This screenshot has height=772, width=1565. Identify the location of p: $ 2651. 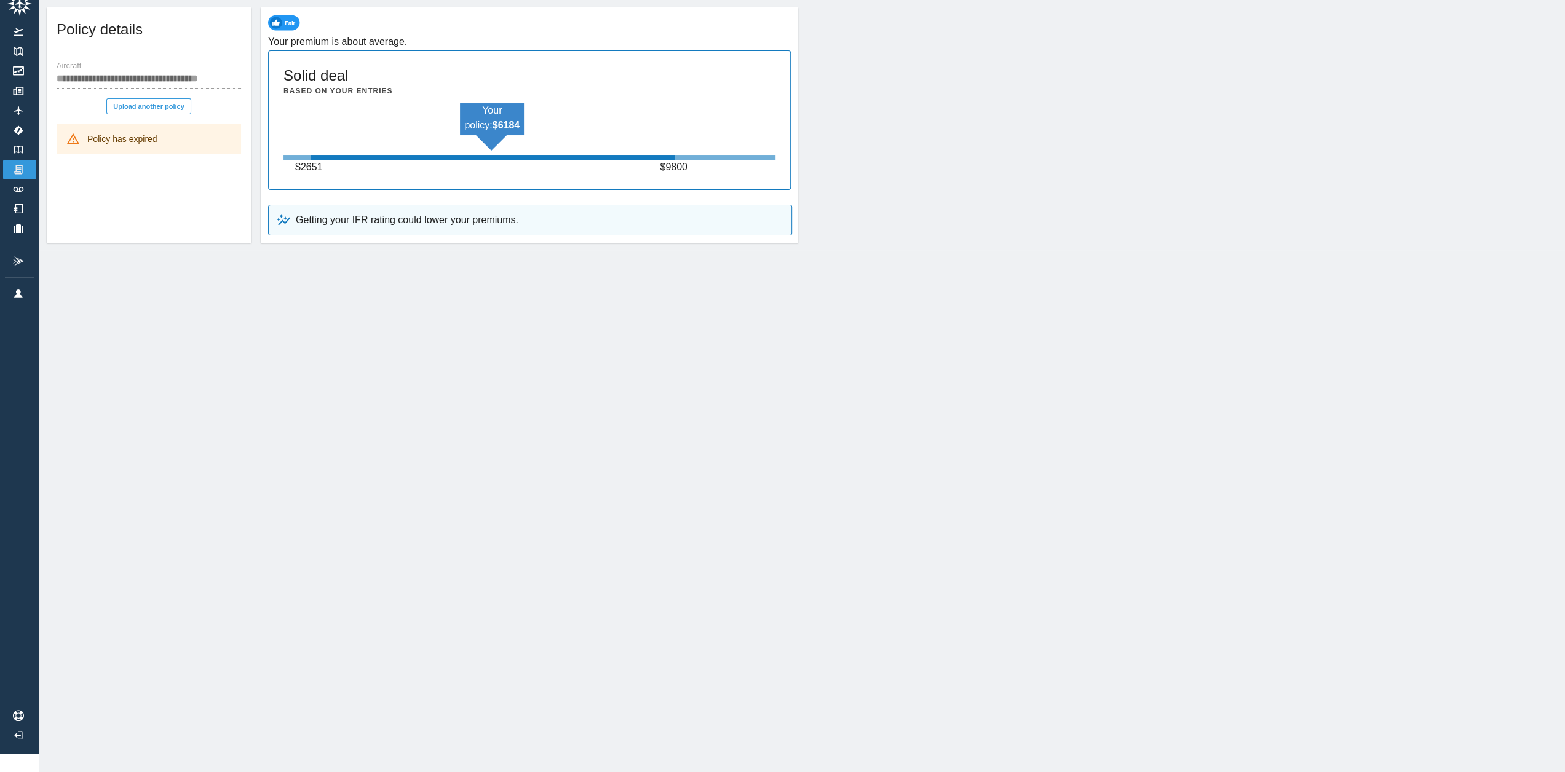
(311, 167).